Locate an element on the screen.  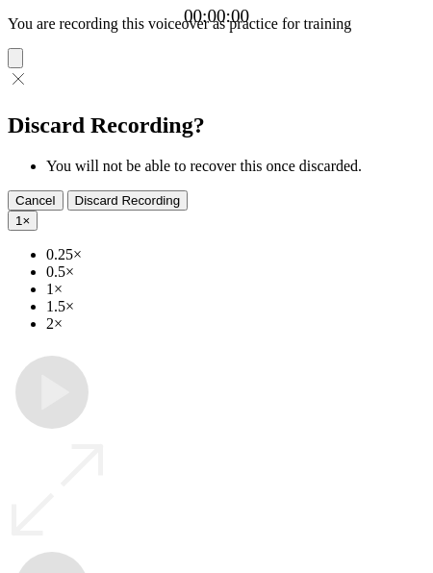
li: You will not be able to recover this once discarded. is located at coordinates (236, 166).